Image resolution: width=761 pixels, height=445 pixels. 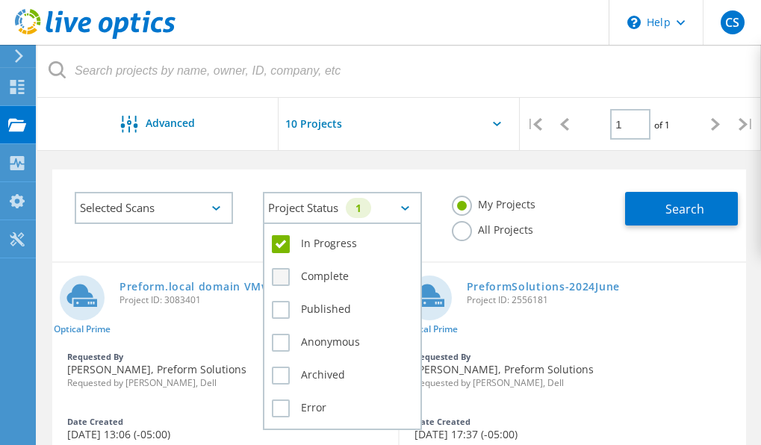 I want to click on label: All Projects, so click(x=492, y=228).